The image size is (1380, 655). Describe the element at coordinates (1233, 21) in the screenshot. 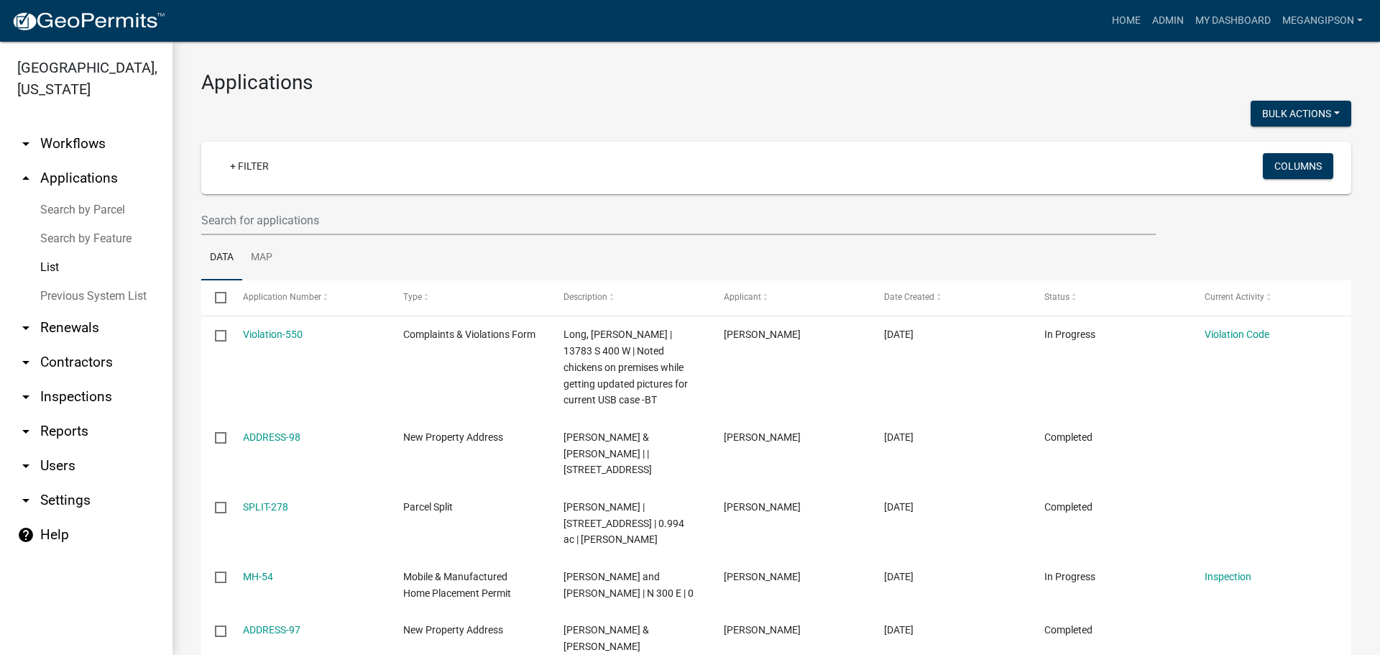

I see `a: My Dashboard` at that location.